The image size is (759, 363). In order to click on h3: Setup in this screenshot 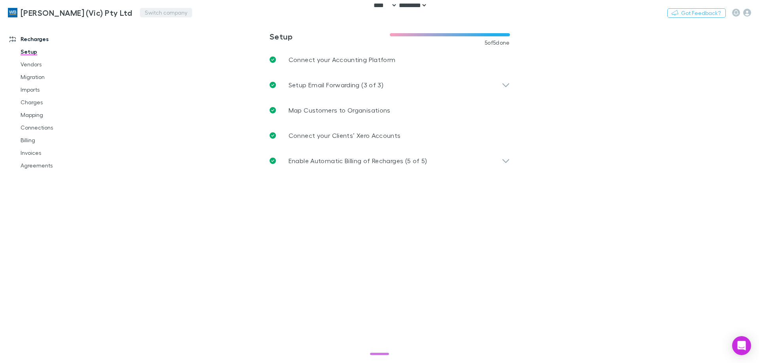, I will do `click(330, 36)`.